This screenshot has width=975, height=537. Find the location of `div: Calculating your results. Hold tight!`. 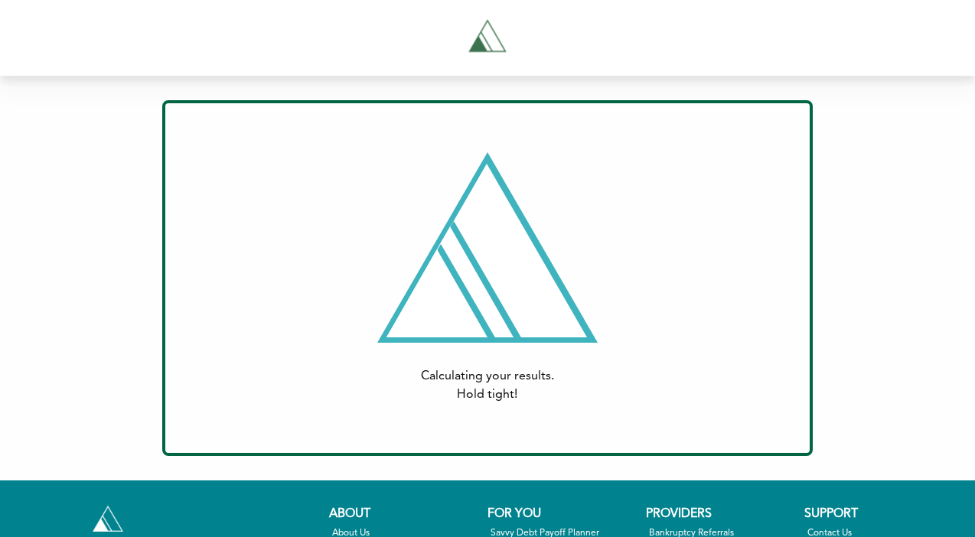

div: Calculating your results. Hold tight! is located at coordinates (487, 386).